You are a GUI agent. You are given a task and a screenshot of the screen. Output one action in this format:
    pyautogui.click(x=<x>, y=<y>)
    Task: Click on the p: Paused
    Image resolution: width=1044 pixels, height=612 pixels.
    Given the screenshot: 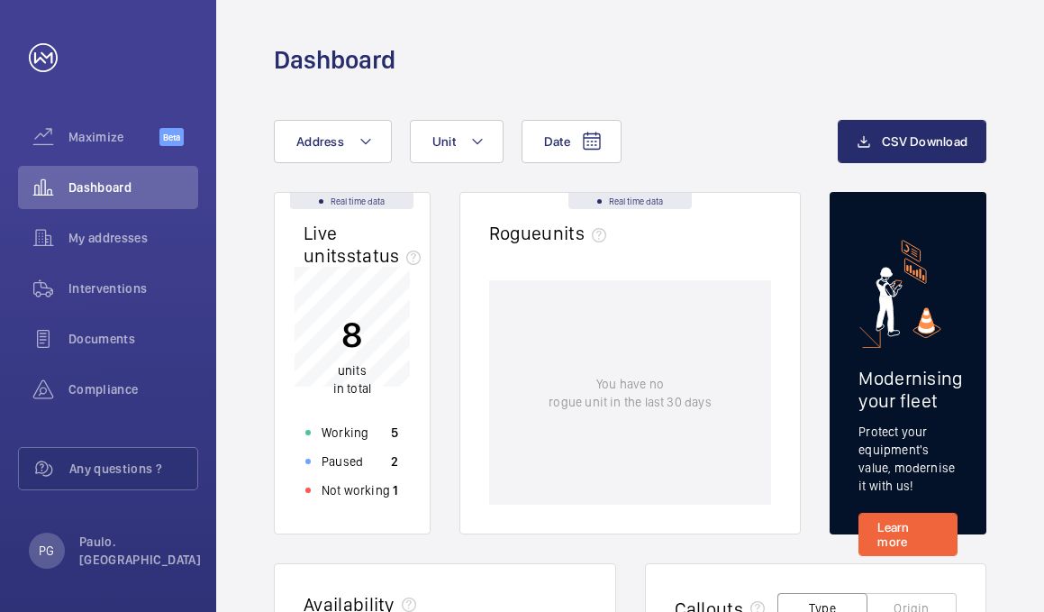 What is the action you would take?
    pyautogui.click(x=342, y=461)
    